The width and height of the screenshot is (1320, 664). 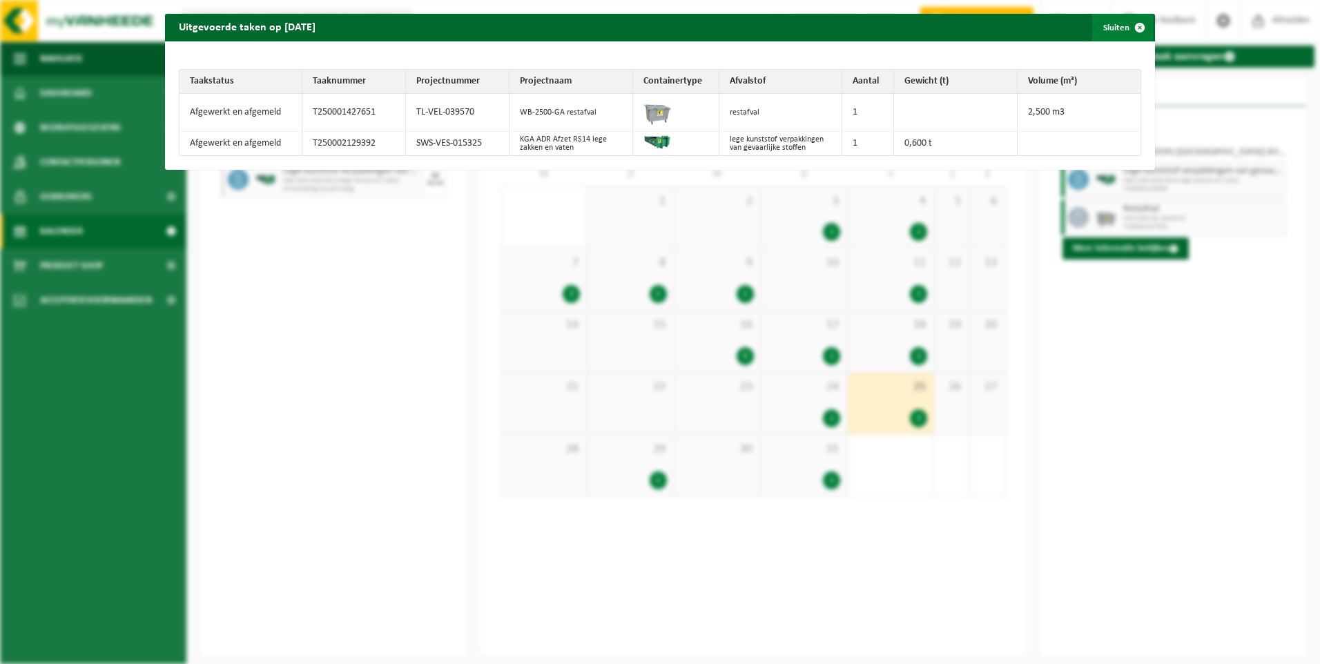 What do you see at coordinates (571, 81) in the screenshot?
I see `th: Projectnaam` at bounding box center [571, 81].